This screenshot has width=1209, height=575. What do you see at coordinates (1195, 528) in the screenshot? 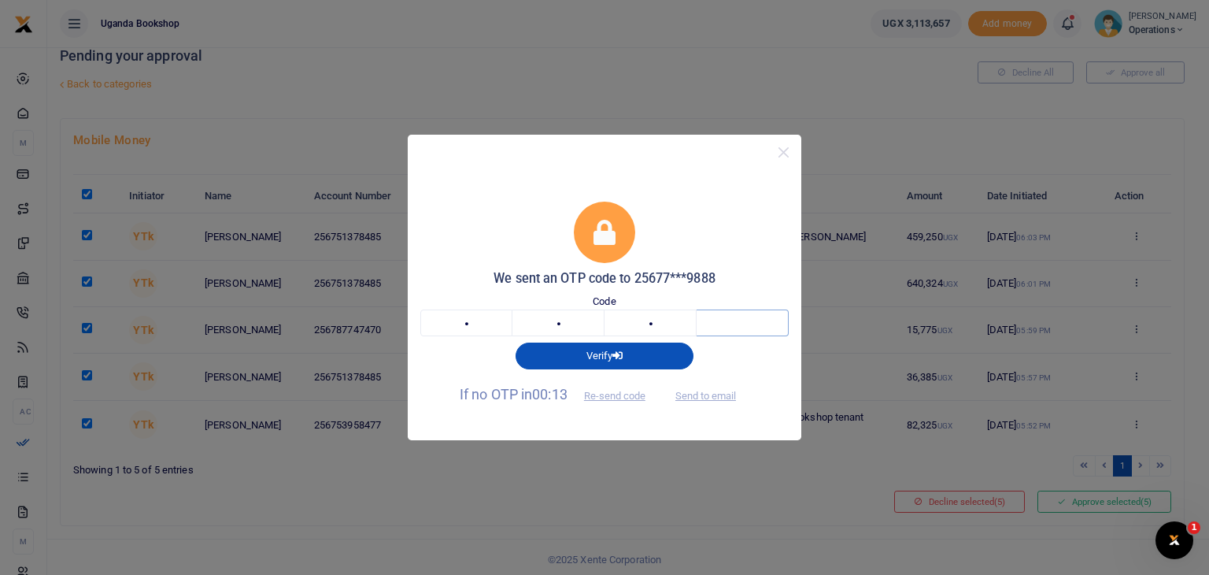
I see `span: 1` at bounding box center [1195, 528].